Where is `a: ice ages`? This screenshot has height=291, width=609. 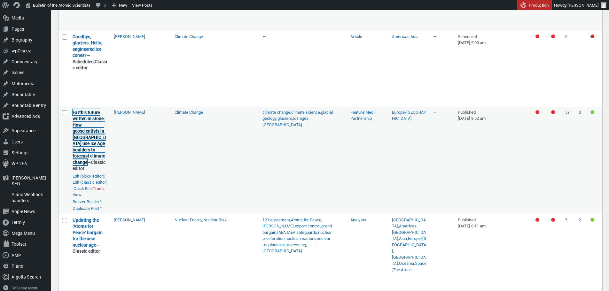
a: ice ages is located at coordinates (301, 118).